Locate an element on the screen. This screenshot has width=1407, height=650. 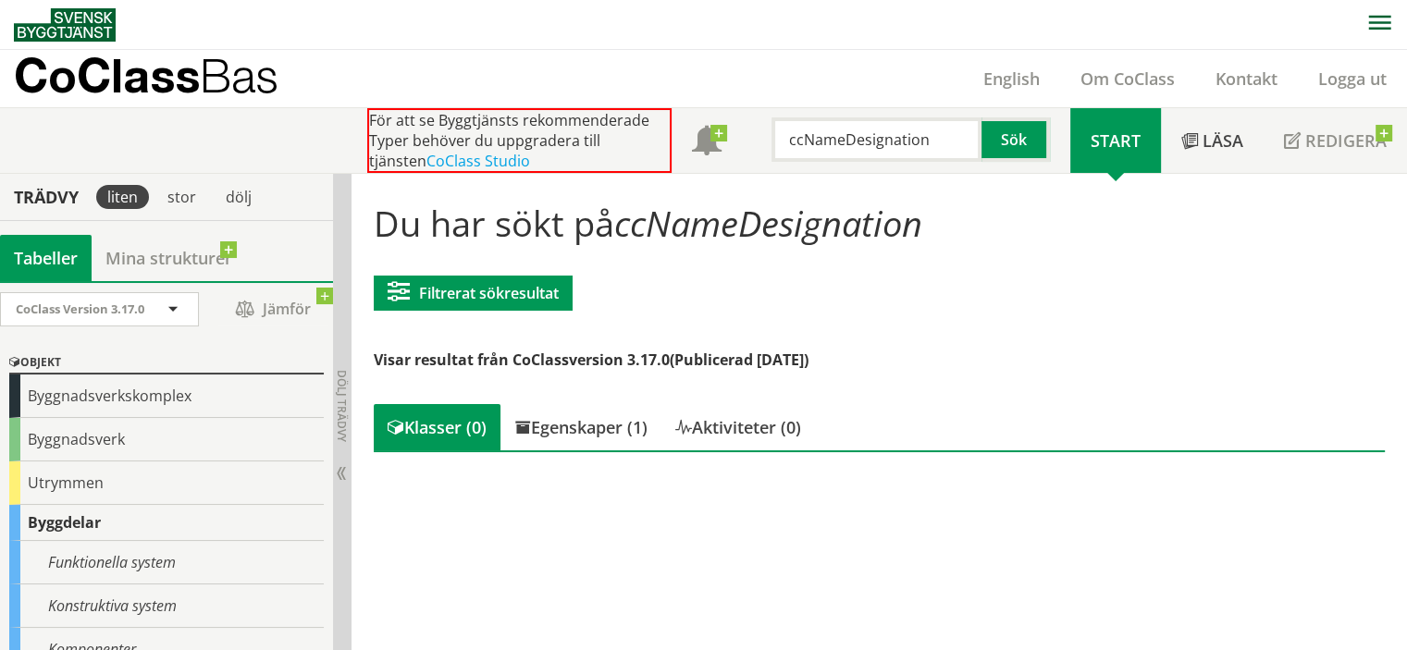
a: Logga ut is located at coordinates (1352, 79).